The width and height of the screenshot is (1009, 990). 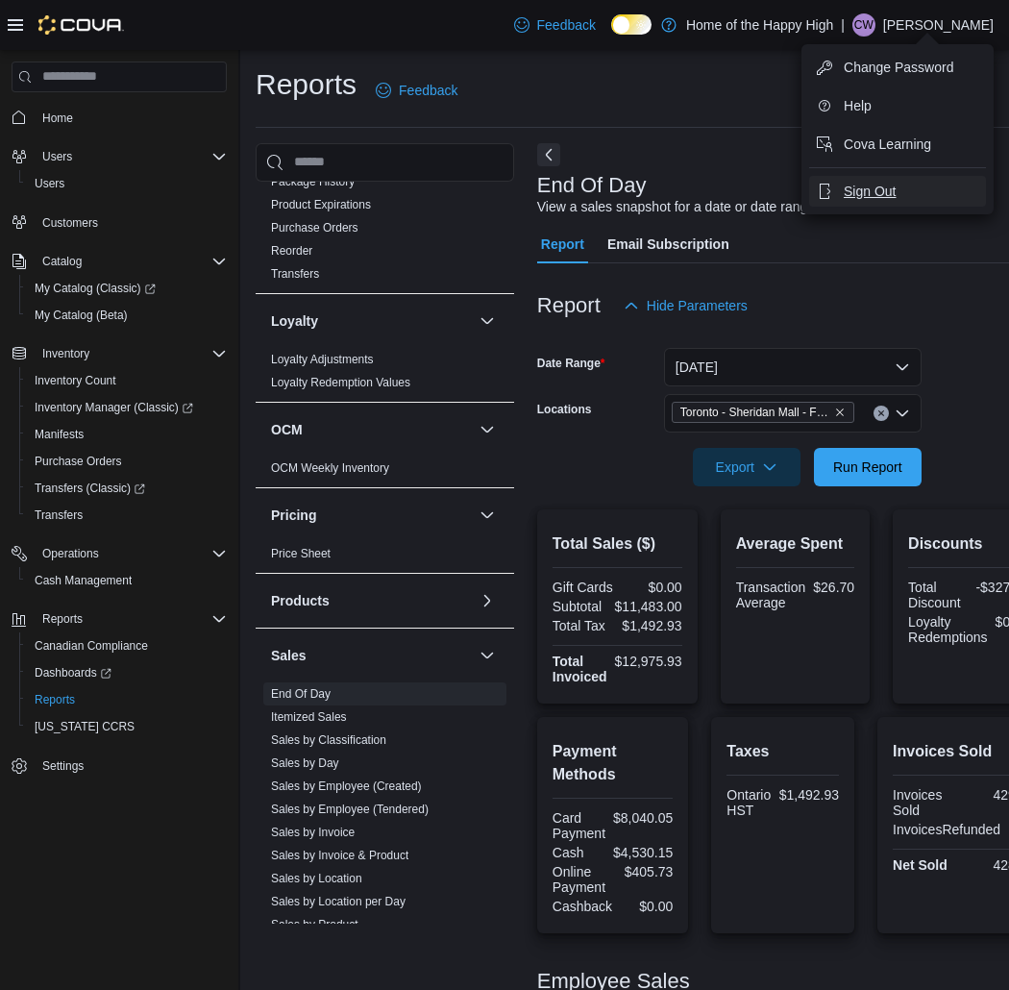 What do you see at coordinates (571, 363) in the screenshot?
I see `label: Date Range` at bounding box center [571, 363].